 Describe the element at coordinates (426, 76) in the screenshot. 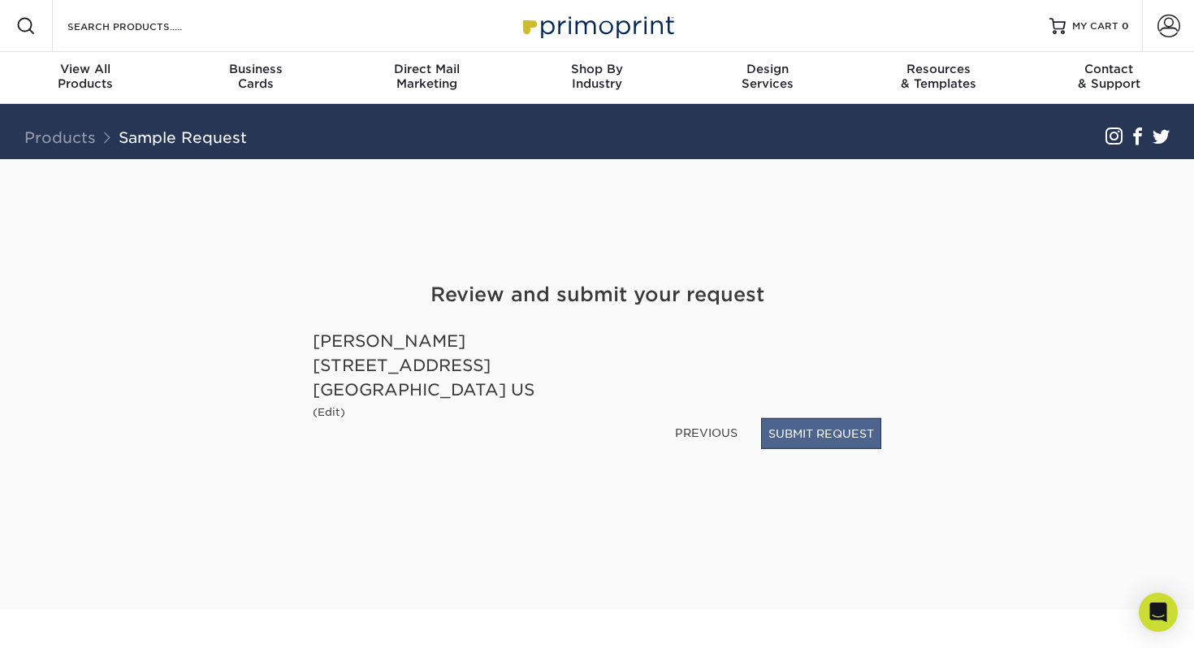

I see `div: Marketing` at that location.